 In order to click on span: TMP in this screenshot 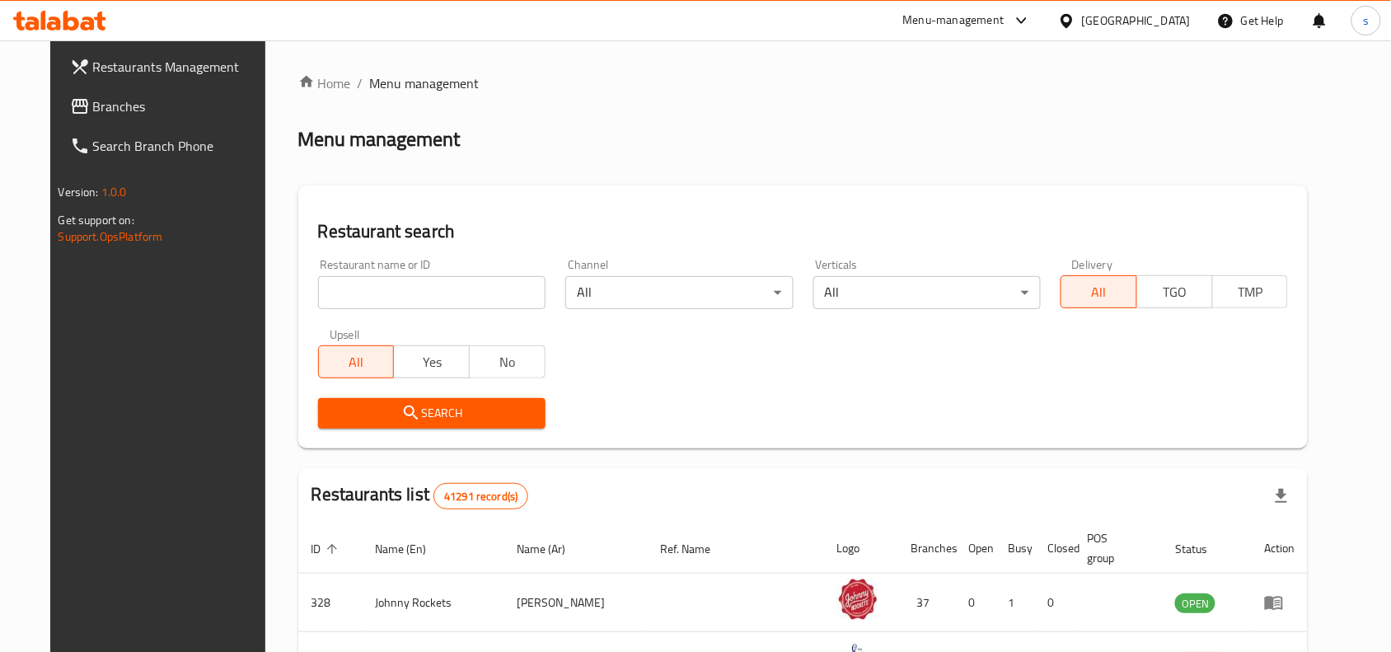, I will do `click(1250, 292)`.